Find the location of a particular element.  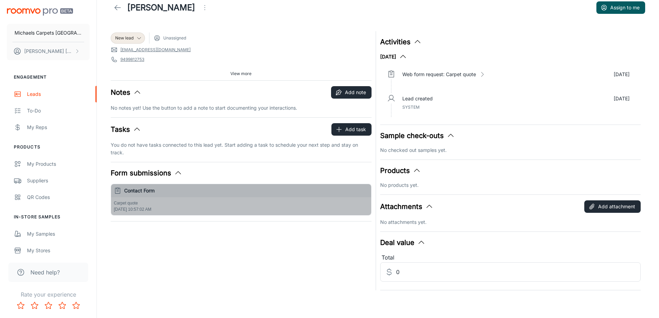

p: Carpet quote is located at coordinates (241, 203).